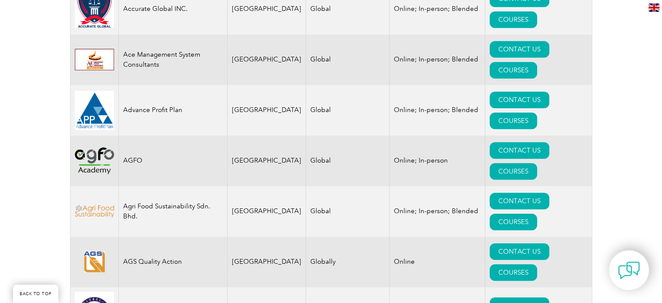 The height and width of the screenshot is (303, 662). What do you see at coordinates (437, 161) in the screenshot?
I see `td: Online; In-person` at bounding box center [437, 161].